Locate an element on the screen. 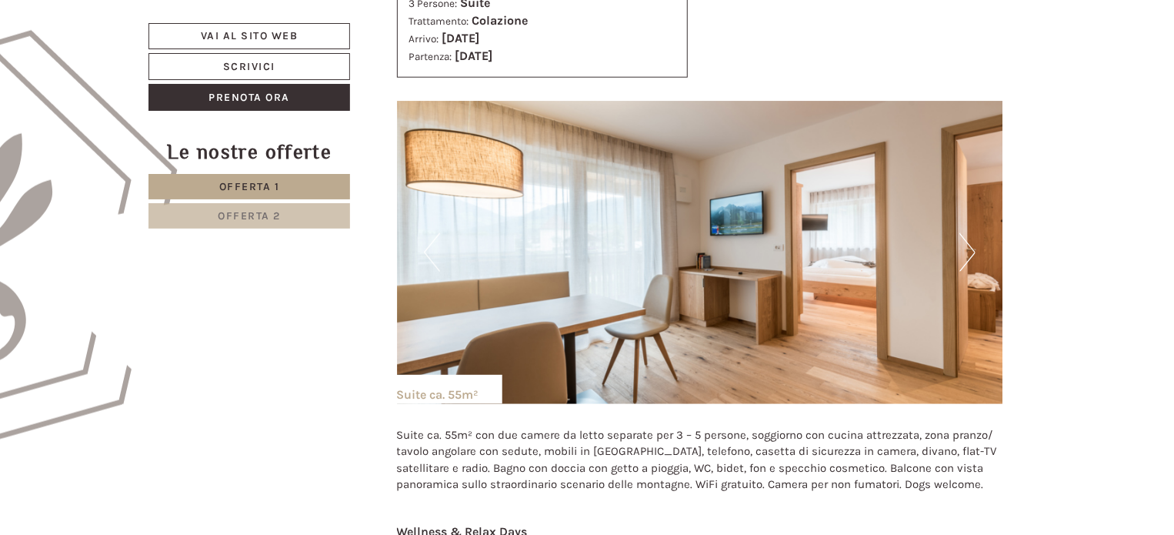 The width and height of the screenshot is (1174, 535). b: Colazione is located at coordinates (500, 20).